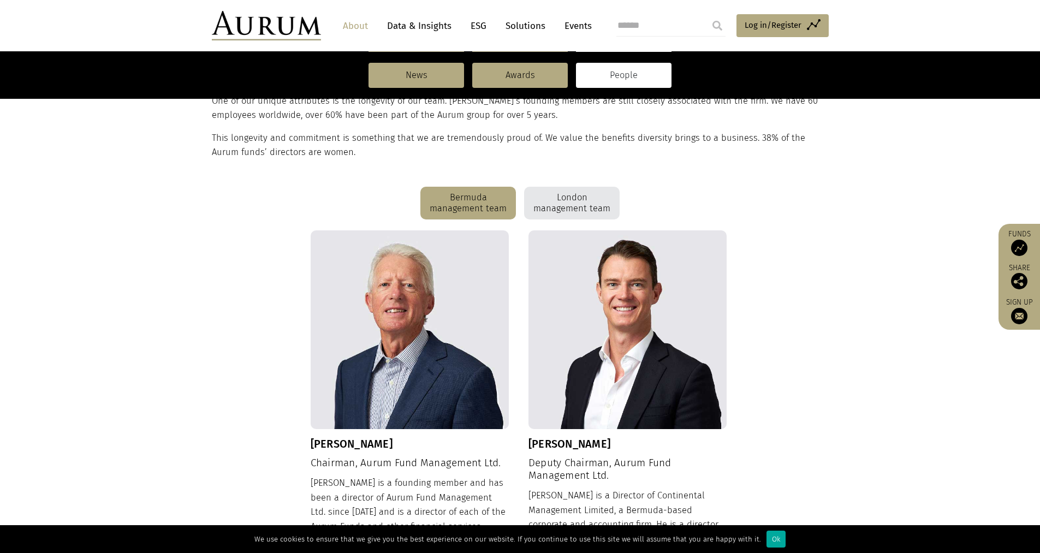 The image size is (1040, 553). What do you see at coordinates (776, 539) in the screenshot?
I see `div: Ok` at bounding box center [776, 539].